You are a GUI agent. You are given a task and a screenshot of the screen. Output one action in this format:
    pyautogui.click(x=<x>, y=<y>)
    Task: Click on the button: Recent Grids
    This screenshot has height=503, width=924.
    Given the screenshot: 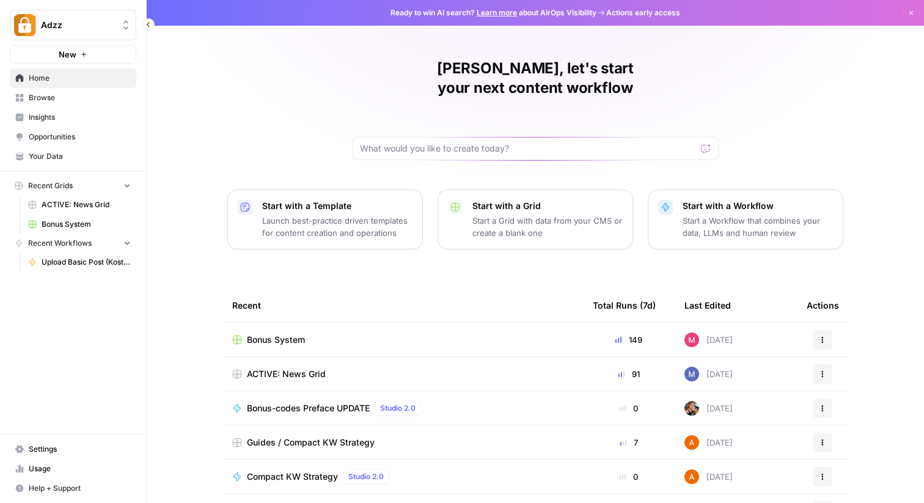 What is the action you would take?
    pyautogui.click(x=73, y=186)
    